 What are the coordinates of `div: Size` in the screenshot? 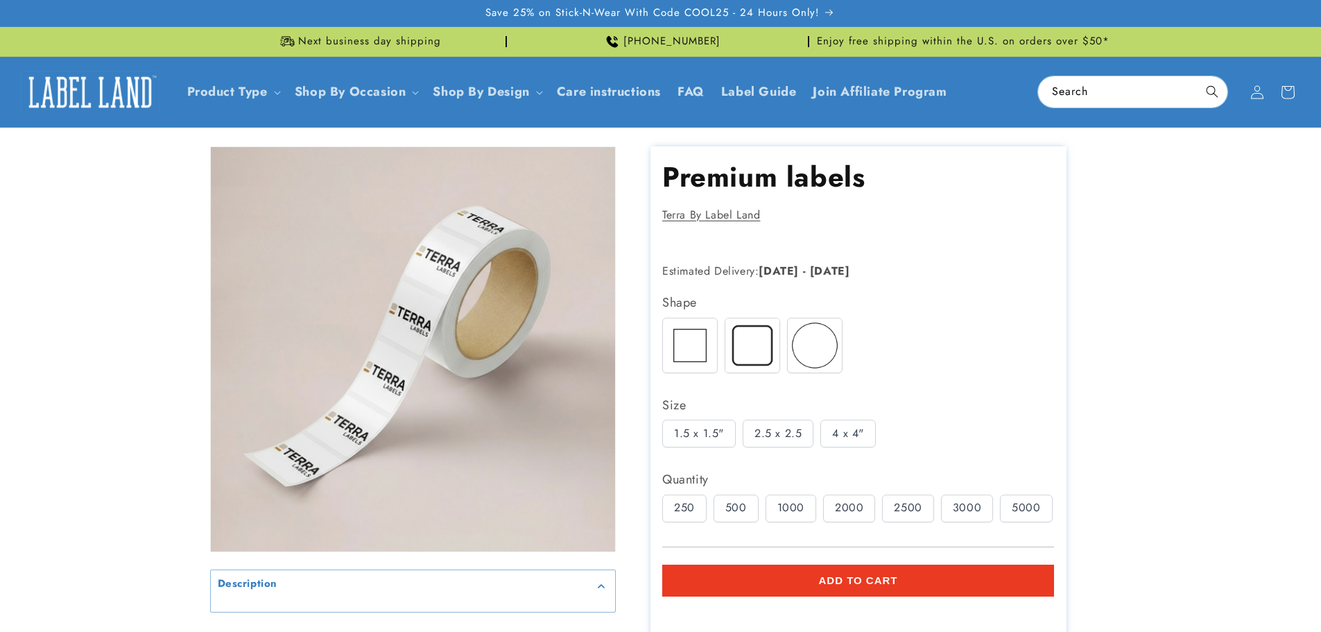 It's located at (858, 405).